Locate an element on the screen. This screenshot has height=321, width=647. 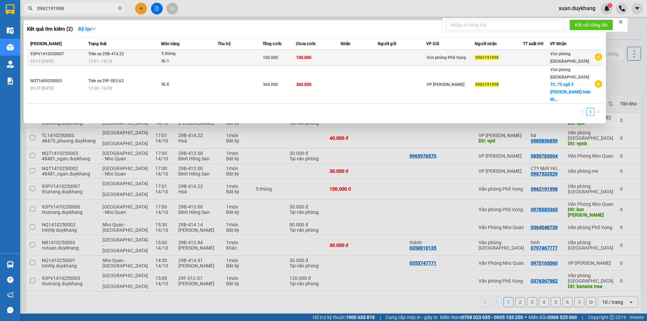
span: search is located at coordinates (30, 8).